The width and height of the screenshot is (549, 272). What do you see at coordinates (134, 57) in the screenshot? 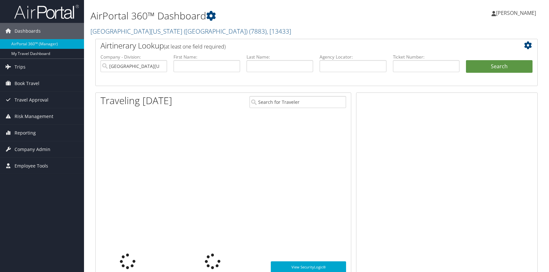
I see `label: Company - Division:` at bounding box center [134, 57].